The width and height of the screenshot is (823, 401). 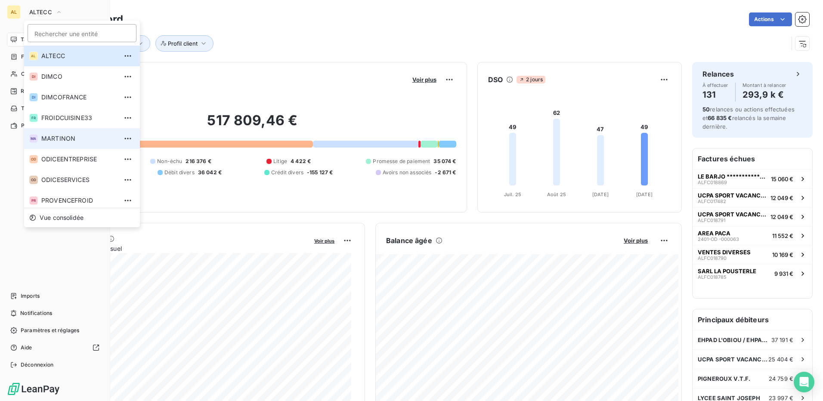 What do you see at coordinates (724, 252) in the screenshot?
I see `span: VENTES DIVERSES` at bounding box center [724, 252].